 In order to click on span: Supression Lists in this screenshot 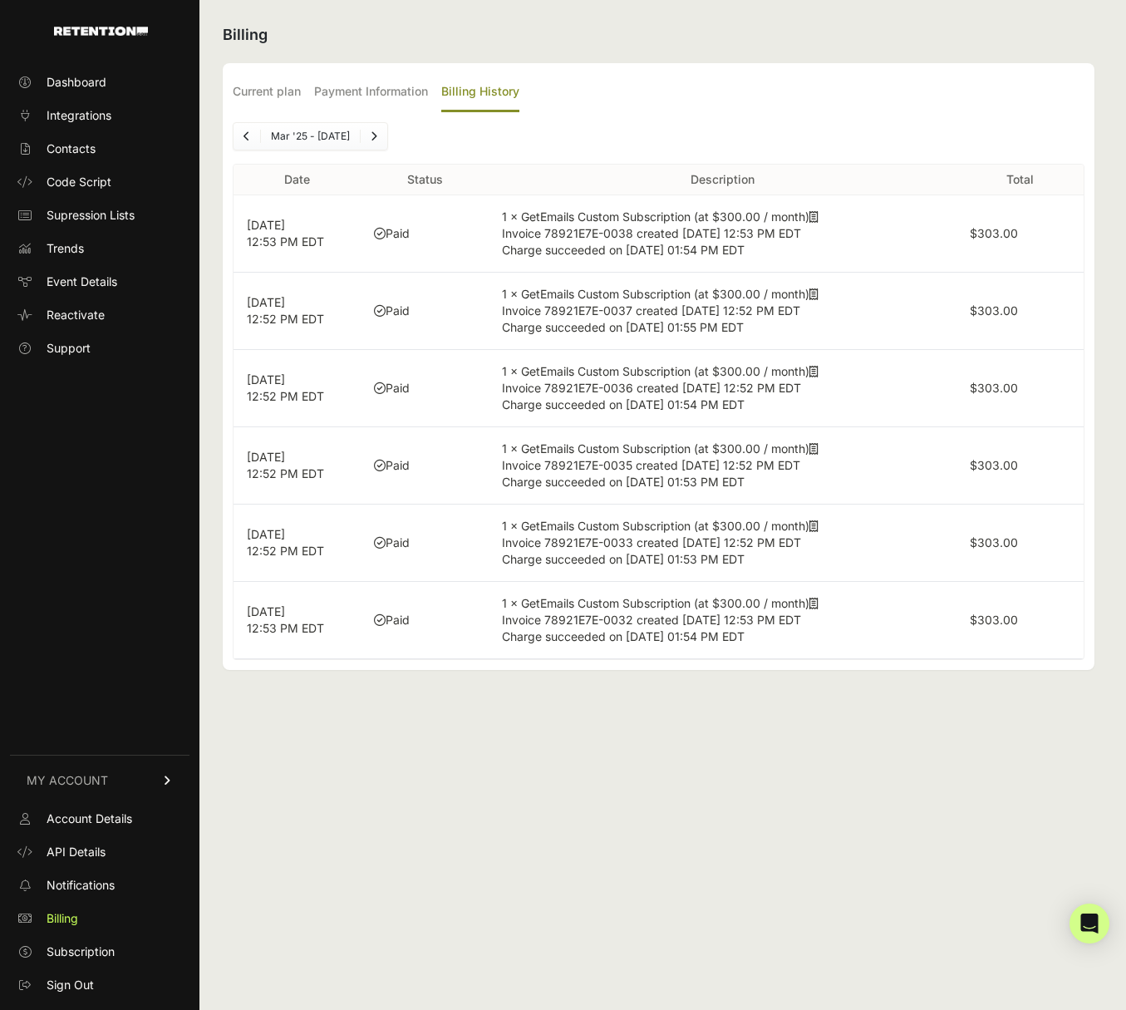, I will do `click(91, 215)`.